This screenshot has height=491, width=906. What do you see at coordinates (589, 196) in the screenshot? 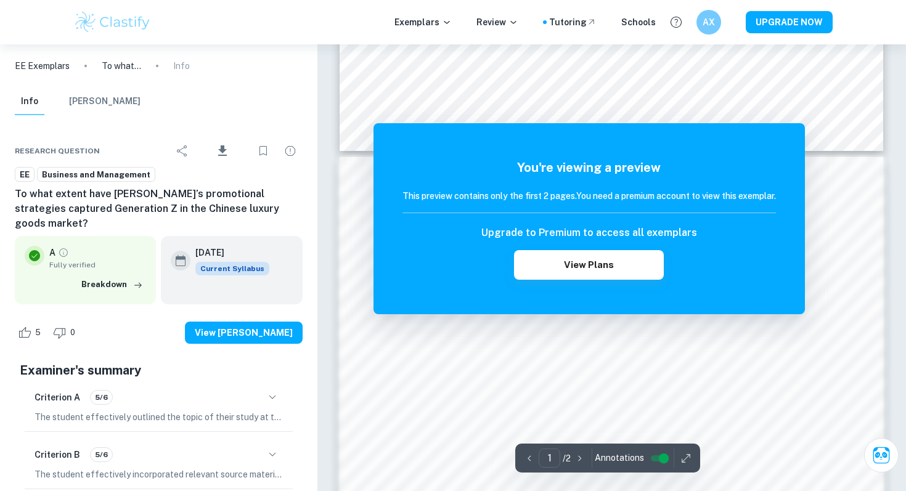
I see `h6: This preview contains only the first 2 pages. You need a premium account to view this exemplar.` at bounding box center [589, 196].